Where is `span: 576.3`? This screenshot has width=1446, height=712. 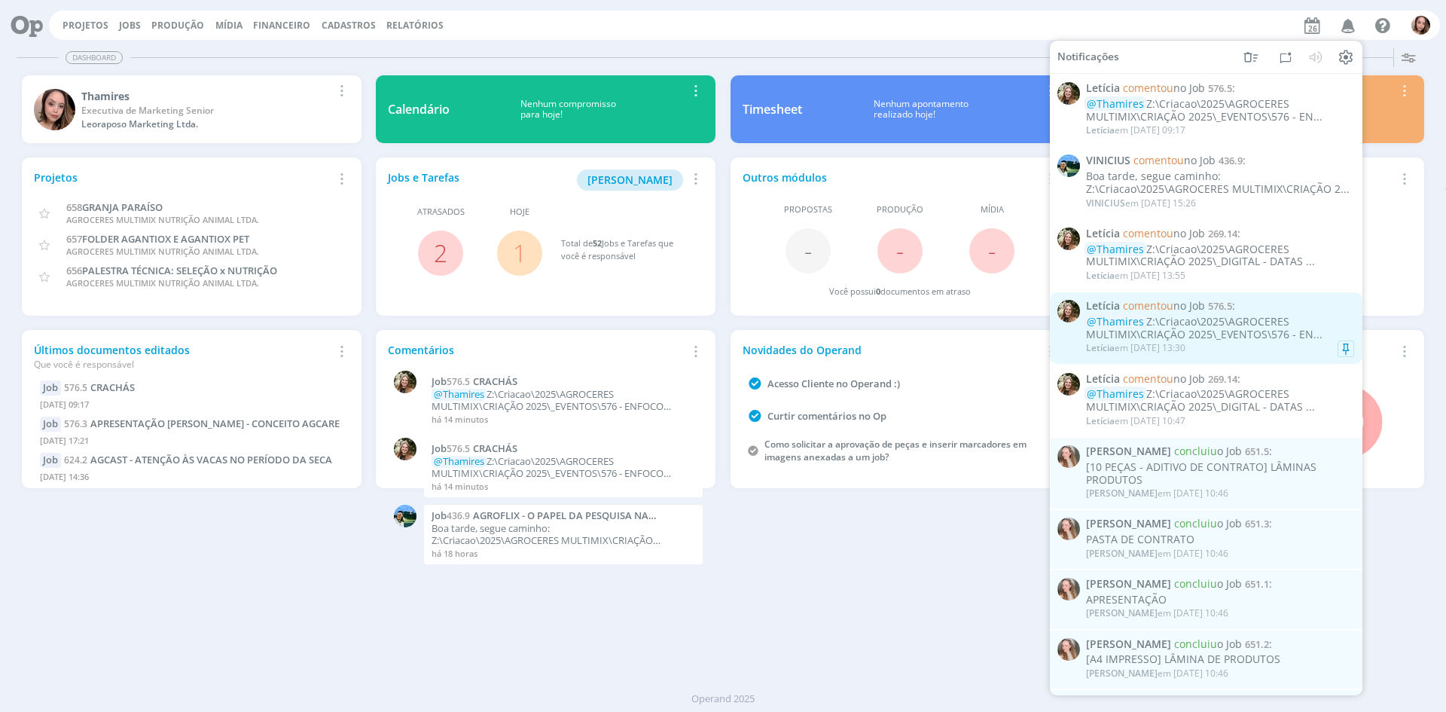
span: 576.3 is located at coordinates (75, 423).